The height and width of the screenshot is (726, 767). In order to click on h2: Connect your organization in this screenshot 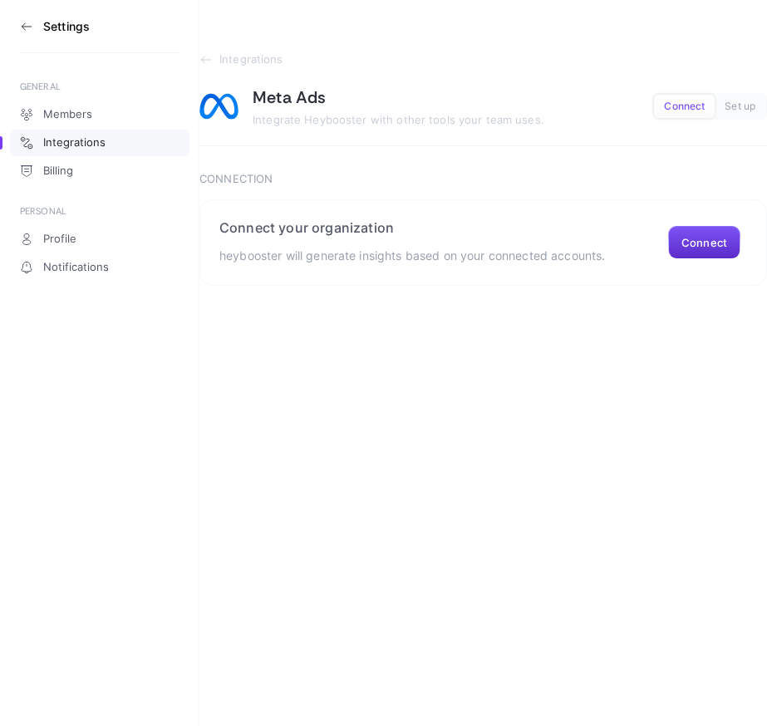, I will do `click(412, 228)`.